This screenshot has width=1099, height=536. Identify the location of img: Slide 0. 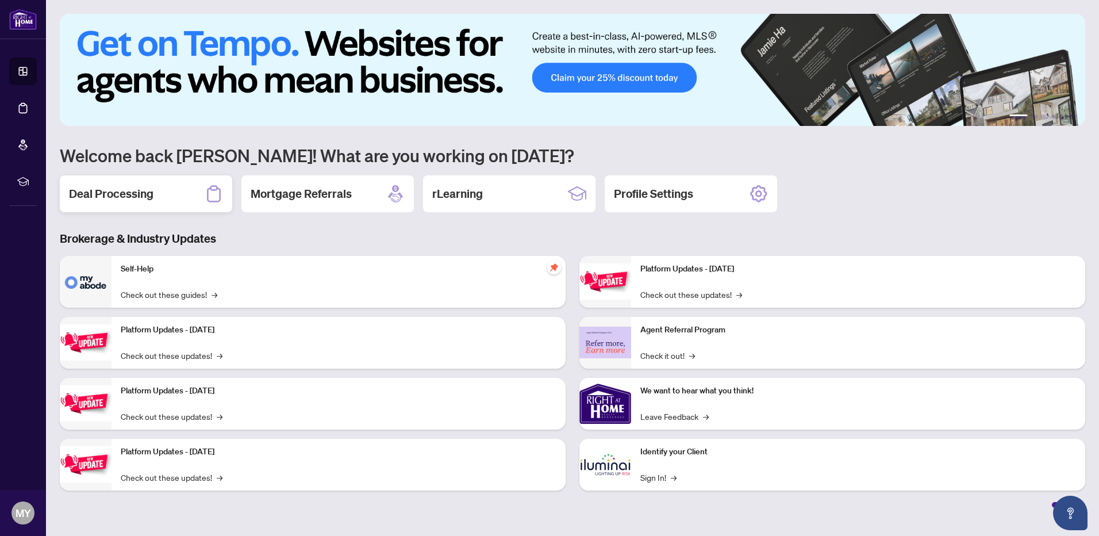
(572, 70).